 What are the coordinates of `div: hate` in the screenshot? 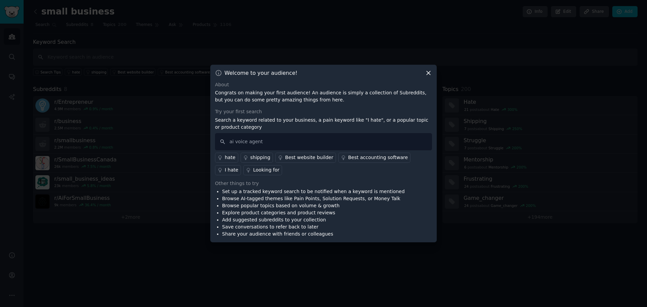 It's located at (230, 157).